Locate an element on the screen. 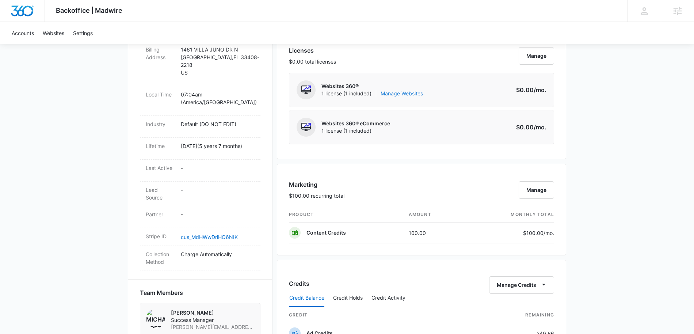 This screenshot has height=334, width=694. dt: Partner is located at coordinates (160, 214).